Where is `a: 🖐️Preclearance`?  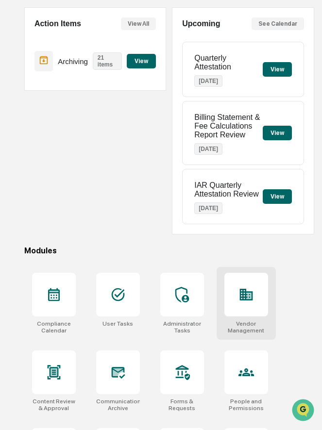
a: 🖐️Preclearance is located at coordinates (36, 127).